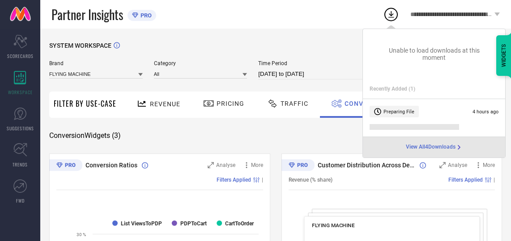  What do you see at coordinates (85, 104) in the screenshot?
I see `span: Filter By Use-Case` at bounding box center [85, 104].